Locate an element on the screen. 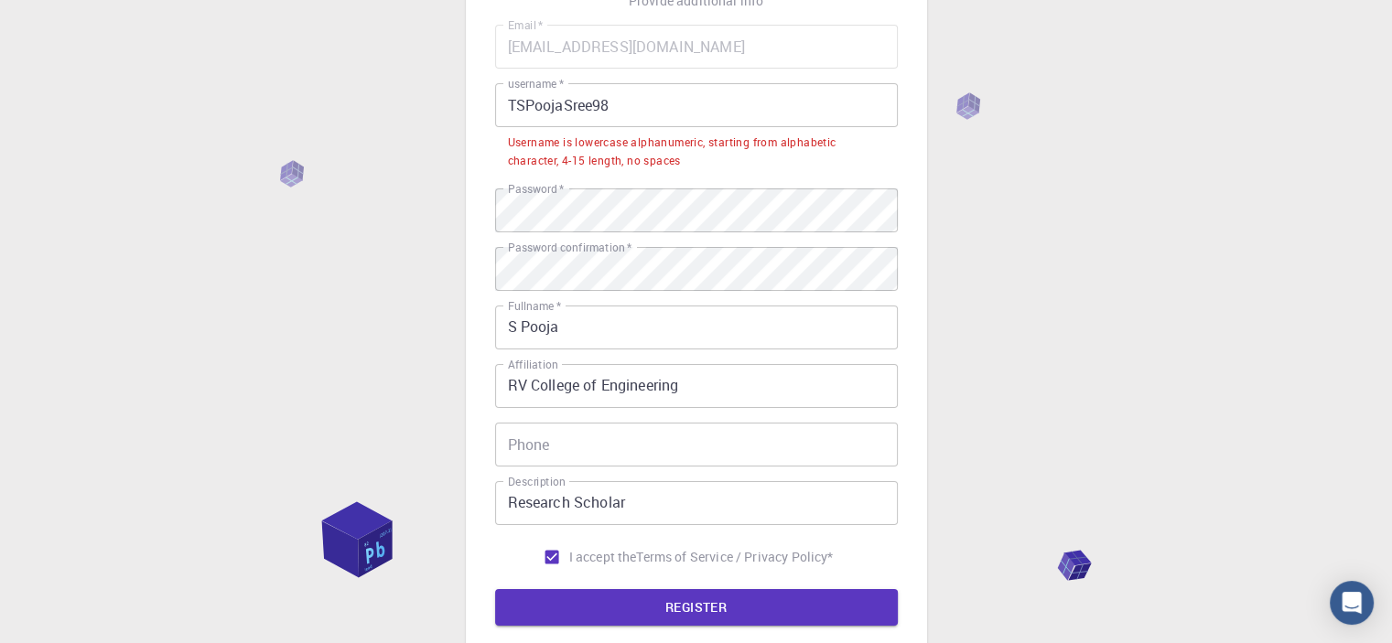  label: username is located at coordinates (535, 83).